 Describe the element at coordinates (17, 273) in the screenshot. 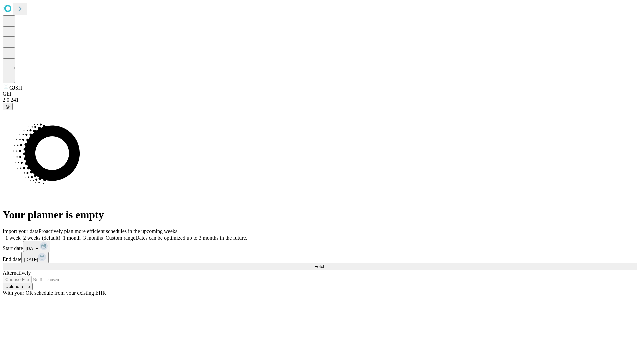

I see `span: Alternatively` at that location.